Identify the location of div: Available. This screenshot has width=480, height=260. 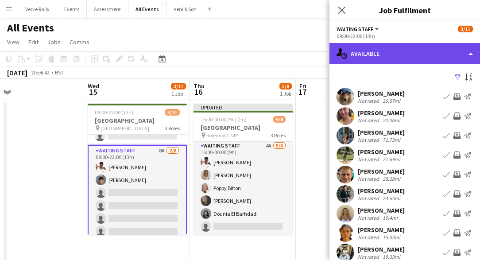
(405, 54).